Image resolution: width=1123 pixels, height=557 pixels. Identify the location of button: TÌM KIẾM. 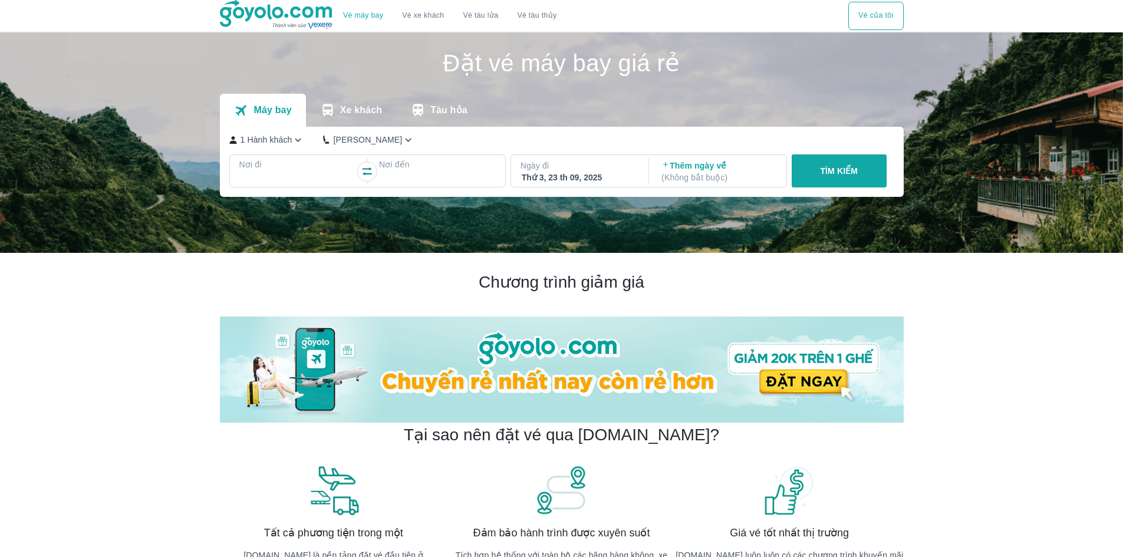
(839, 171).